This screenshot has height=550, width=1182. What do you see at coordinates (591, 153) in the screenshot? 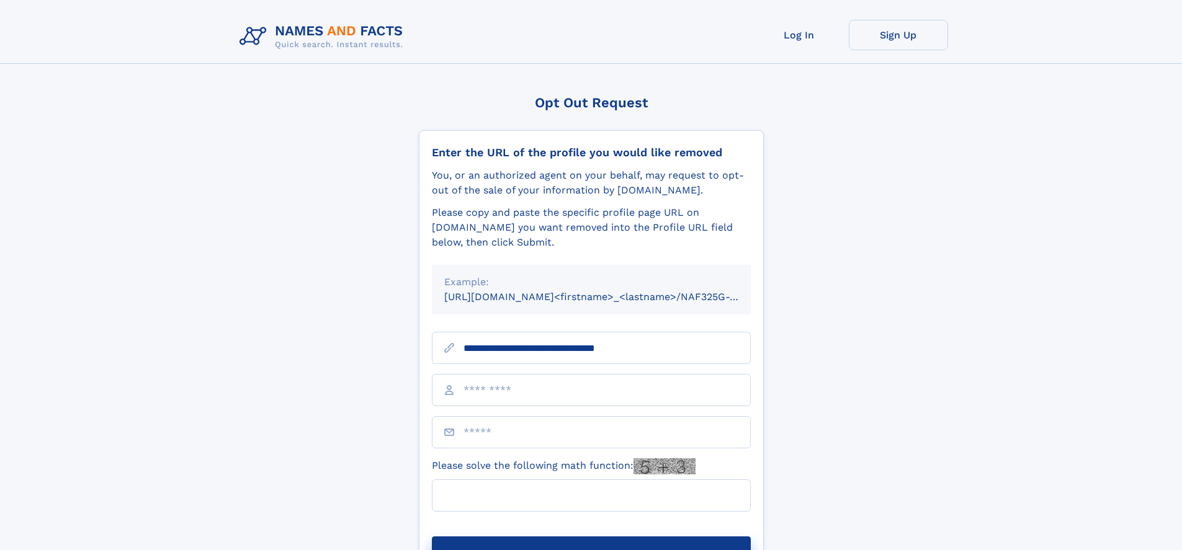
I see `div: Enter the URL of the profile you would like removed` at bounding box center [591, 153].